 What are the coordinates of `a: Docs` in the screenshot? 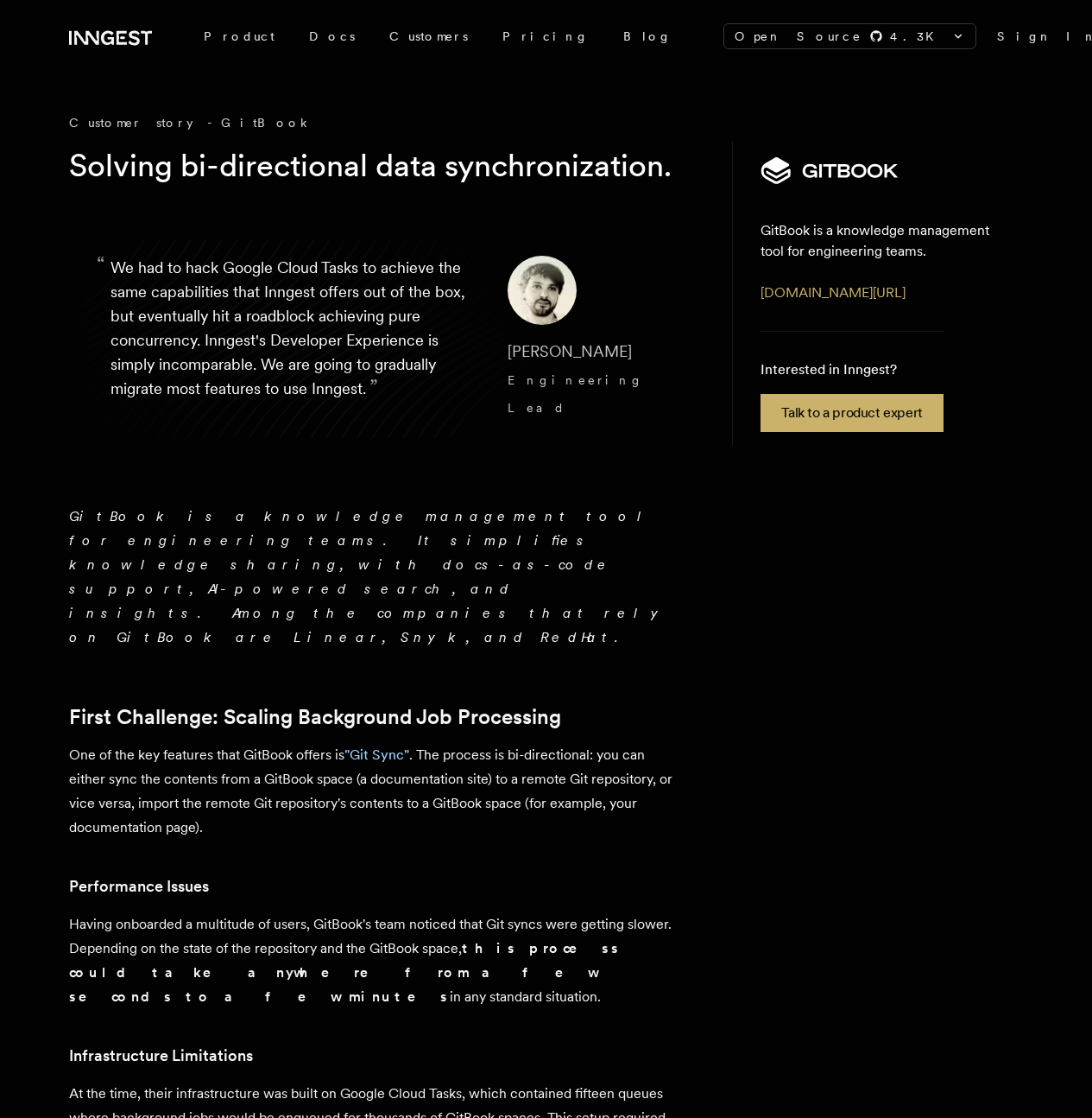 It's located at (332, 36).